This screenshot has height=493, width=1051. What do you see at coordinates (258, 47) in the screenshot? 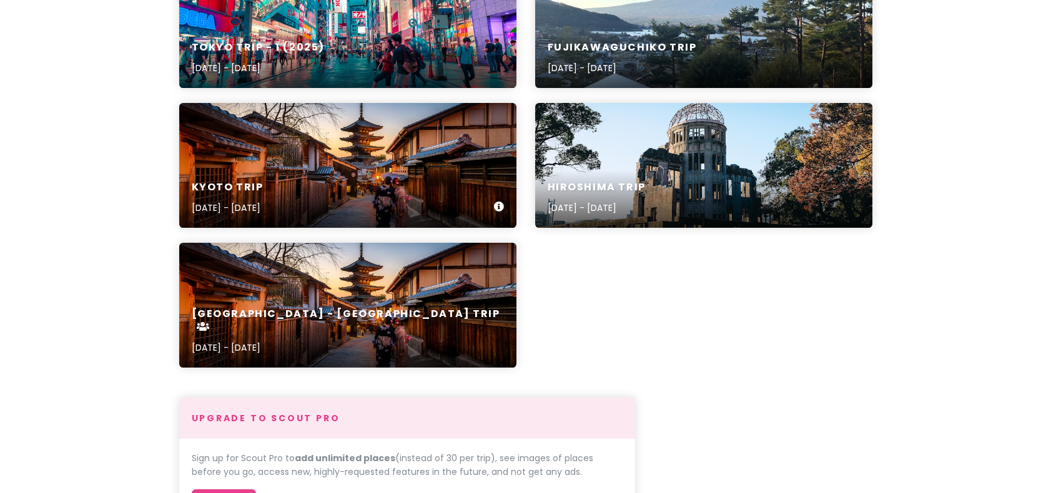
I see `h6: Tokyo Trip - 1 (2025)` at bounding box center [258, 47].